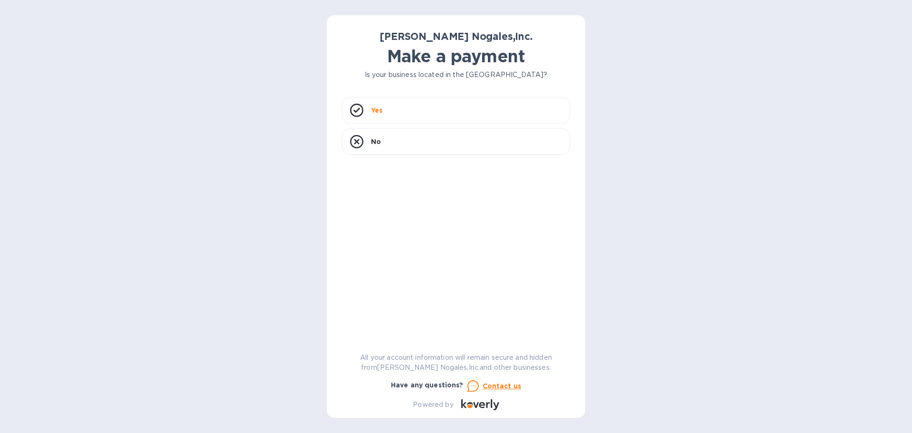  Describe the element at coordinates (427, 385) in the screenshot. I see `b: Have any questions?` at that location.